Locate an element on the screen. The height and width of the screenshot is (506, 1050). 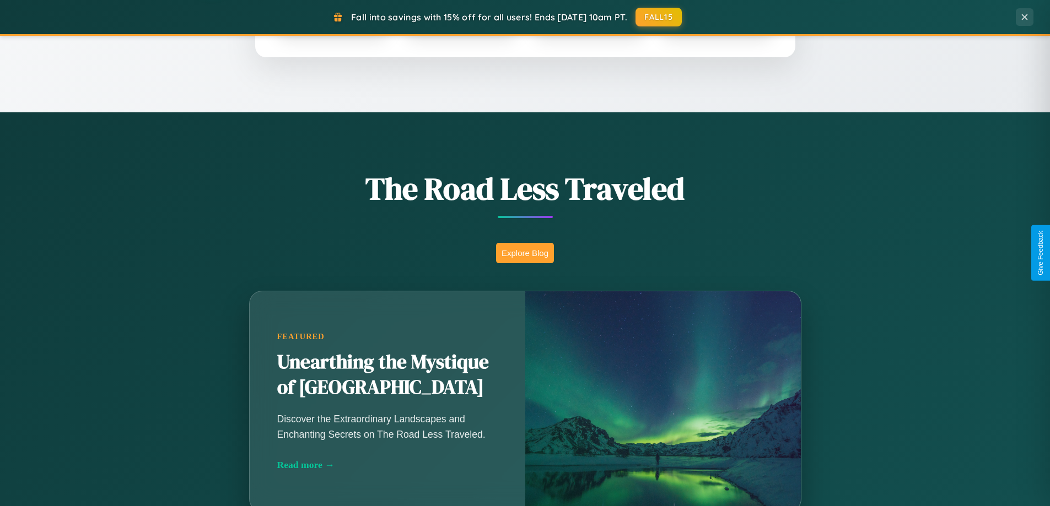
button: Explore Blog is located at coordinates (525, 253).